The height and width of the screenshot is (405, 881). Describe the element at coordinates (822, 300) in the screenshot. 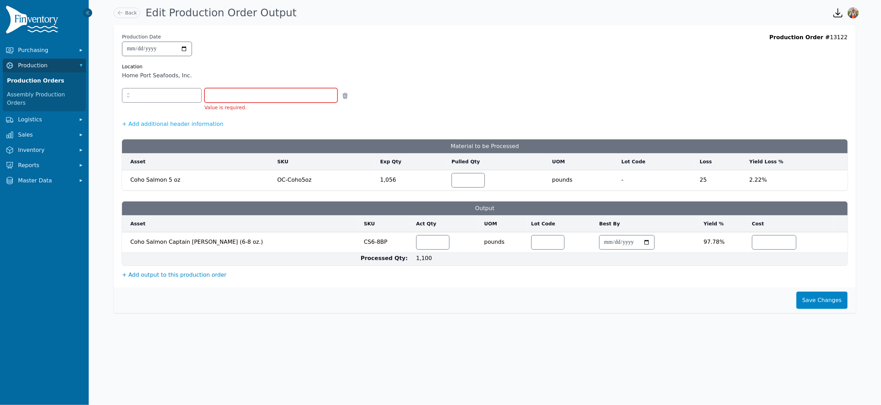

I see `button: Save Changes` at that location.